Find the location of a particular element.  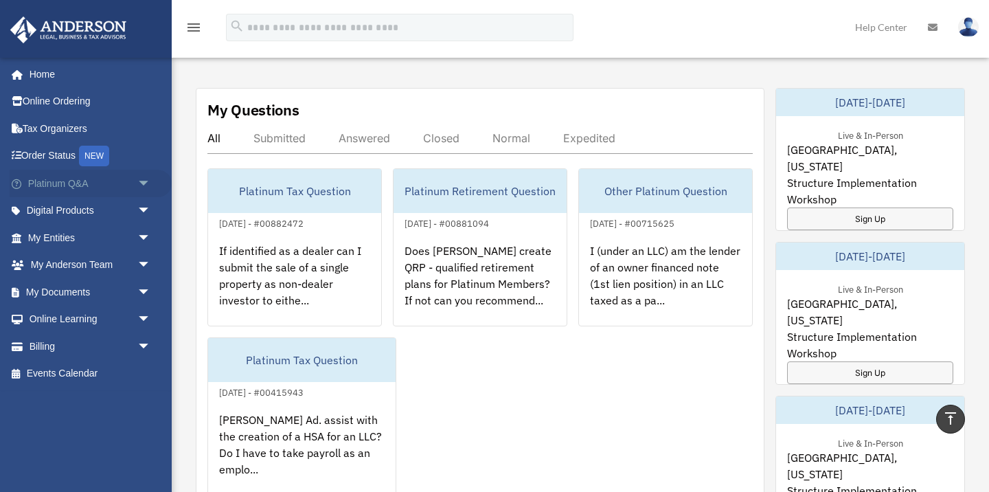

a: Billingarrow_drop_down is located at coordinates (91, 346).